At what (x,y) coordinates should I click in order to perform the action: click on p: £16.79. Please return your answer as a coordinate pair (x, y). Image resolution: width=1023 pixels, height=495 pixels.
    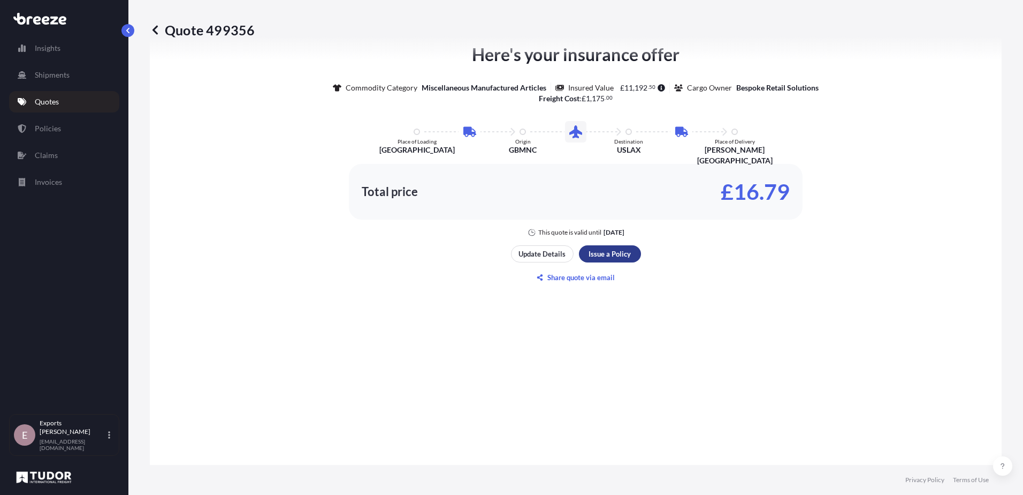
    Looking at the image, I should click on (755, 192).